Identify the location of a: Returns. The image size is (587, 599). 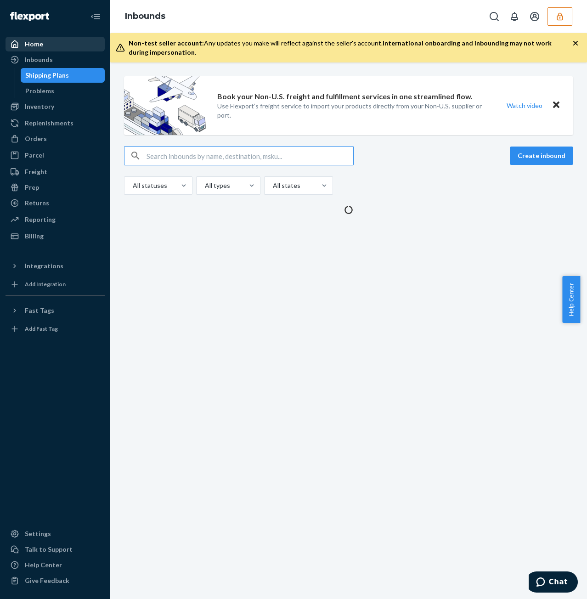
(55, 203).